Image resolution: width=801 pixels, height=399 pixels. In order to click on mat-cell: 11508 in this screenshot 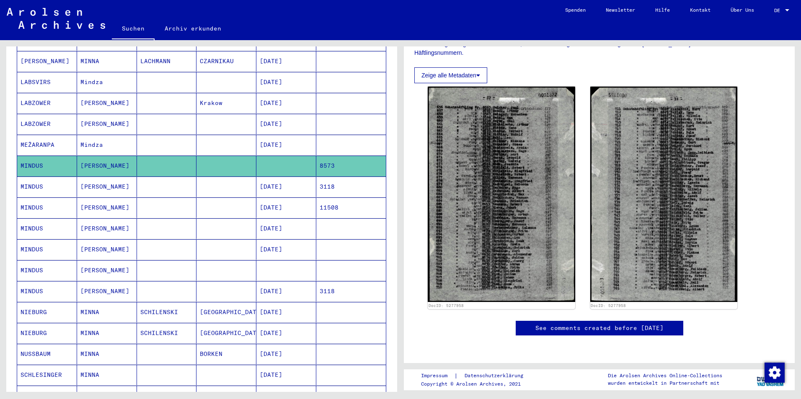, I will do `click(351, 208)`.